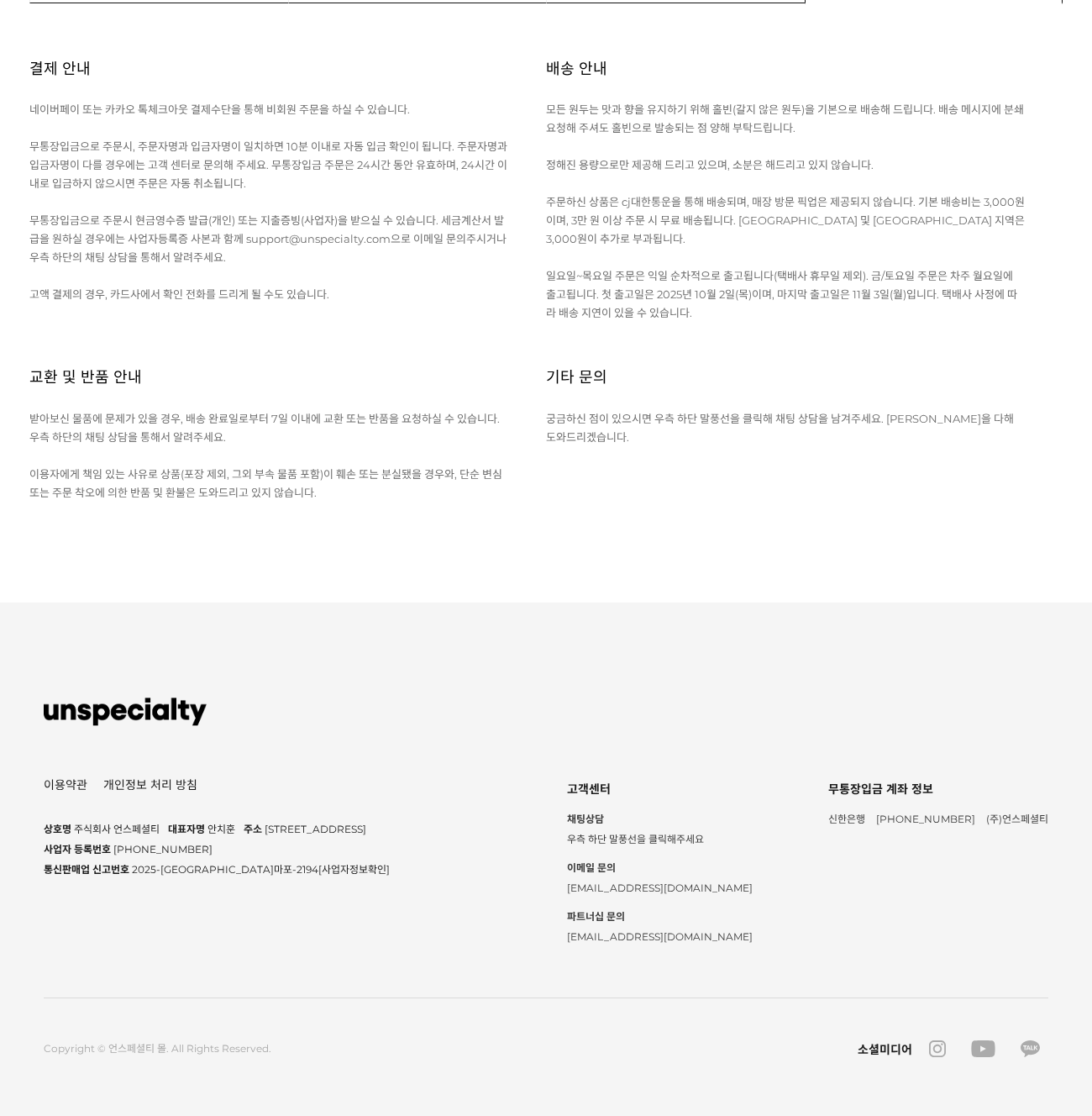 Image resolution: width=1092 pixels, height=1116 pixels. Describe the element at coordinates (884, 1048) in the screenshot. I see `div: 소셜미디어` at that location.